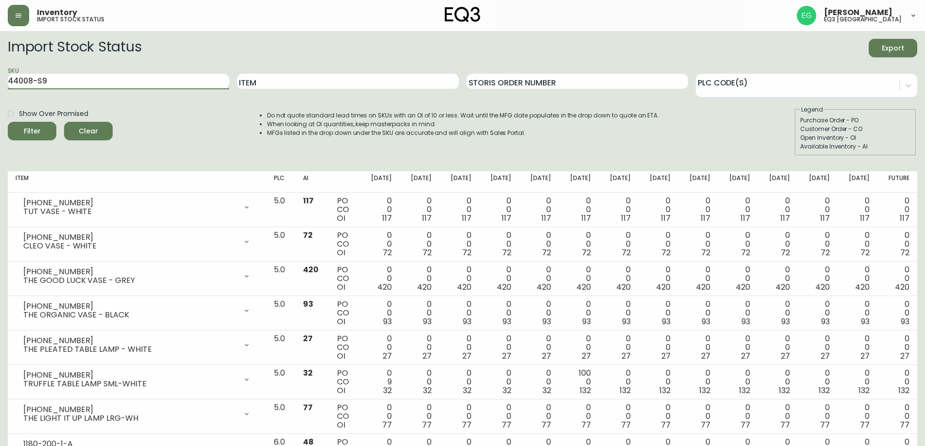  I want to click on div: TRUFFLE TABLE LAMP SML-WHITE, so click(130, 384).